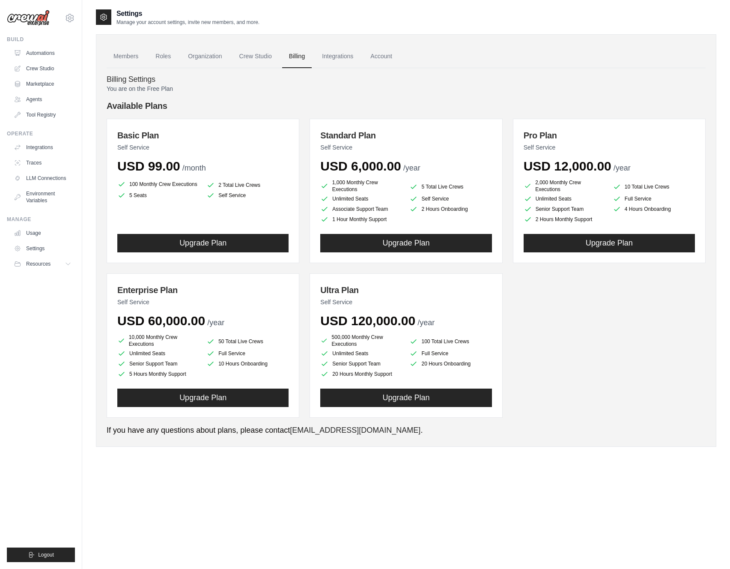 The height and width of the screenshot is (569, 730). I want to click on a: Members, so click(126, 57).